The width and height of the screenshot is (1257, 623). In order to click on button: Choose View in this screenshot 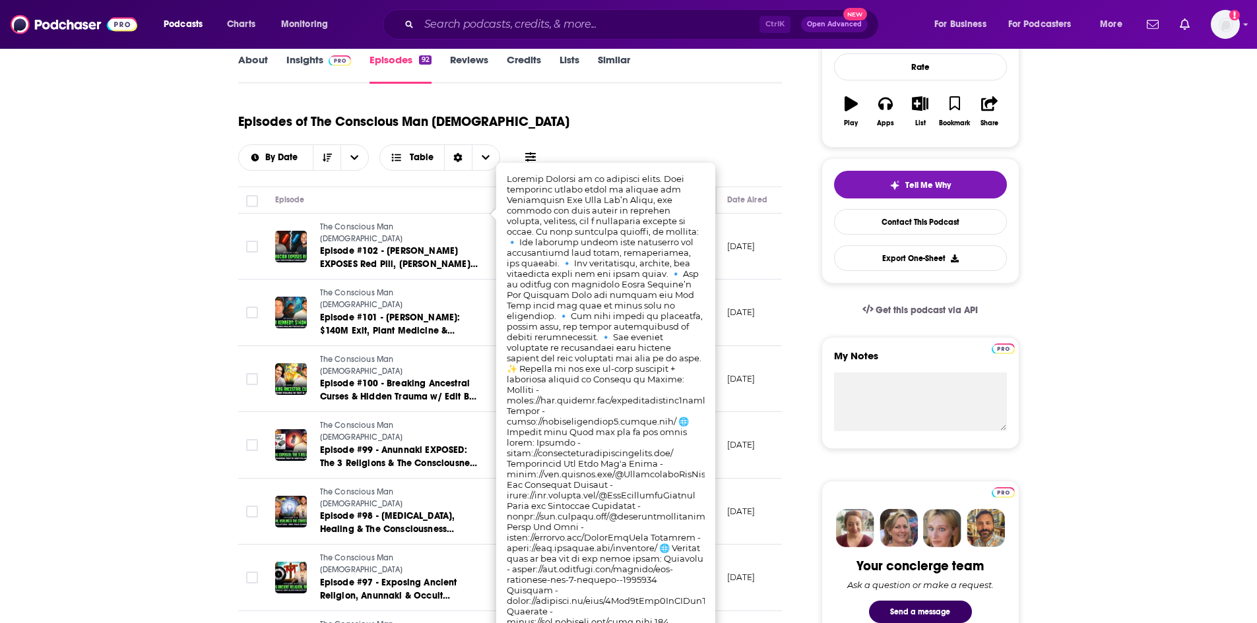, I will do `click(439, 158)`.